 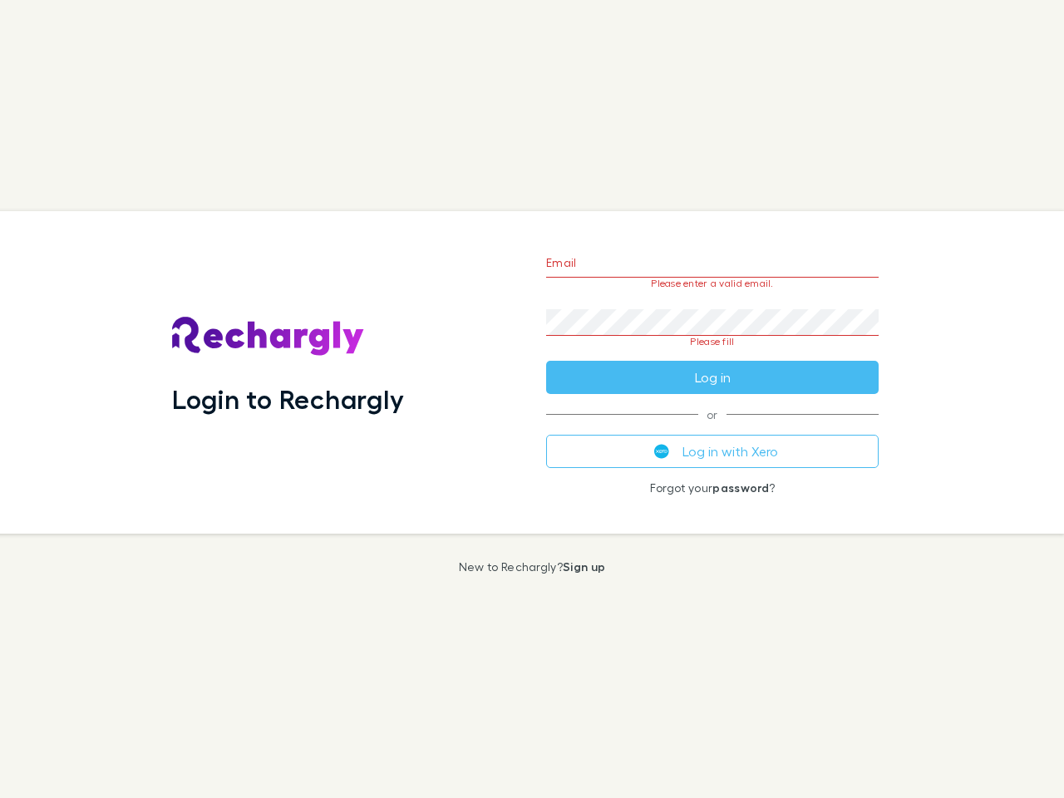 What do you see at coordinates (712, 283) in the screenshot?
I see `p: Please enter a valid email.` at bounding box center [712, 283].